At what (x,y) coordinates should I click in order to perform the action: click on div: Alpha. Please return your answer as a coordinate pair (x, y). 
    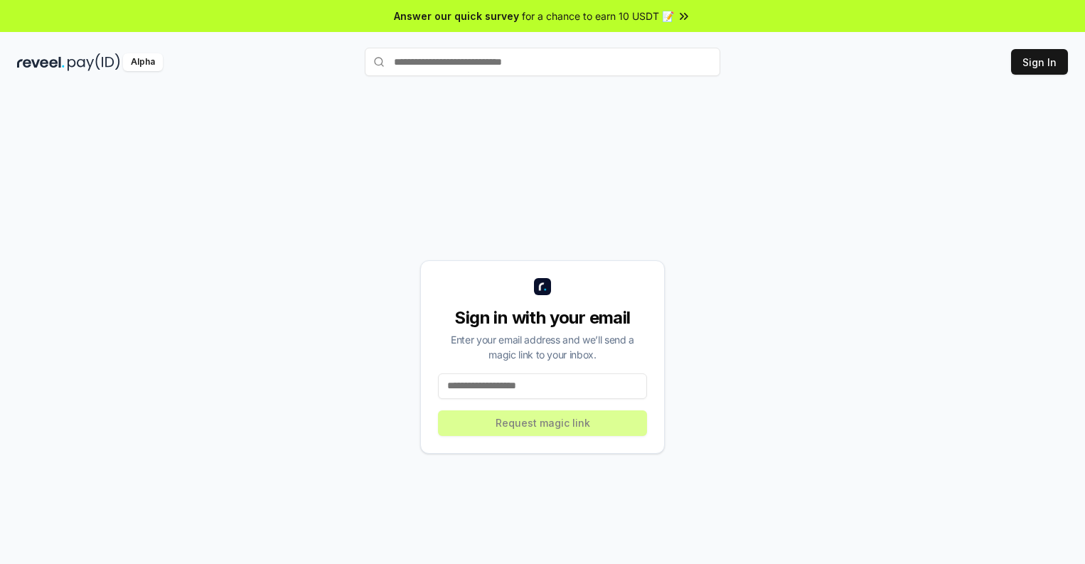
    Looking at the image, I should click on (143, 62).